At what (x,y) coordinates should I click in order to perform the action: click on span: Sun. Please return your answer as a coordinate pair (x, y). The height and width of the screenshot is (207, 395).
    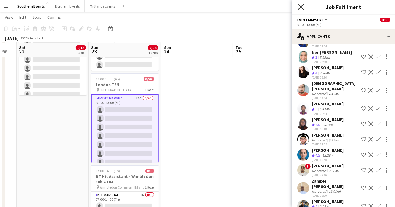
    Looking at the image, I should click on (95, 47).